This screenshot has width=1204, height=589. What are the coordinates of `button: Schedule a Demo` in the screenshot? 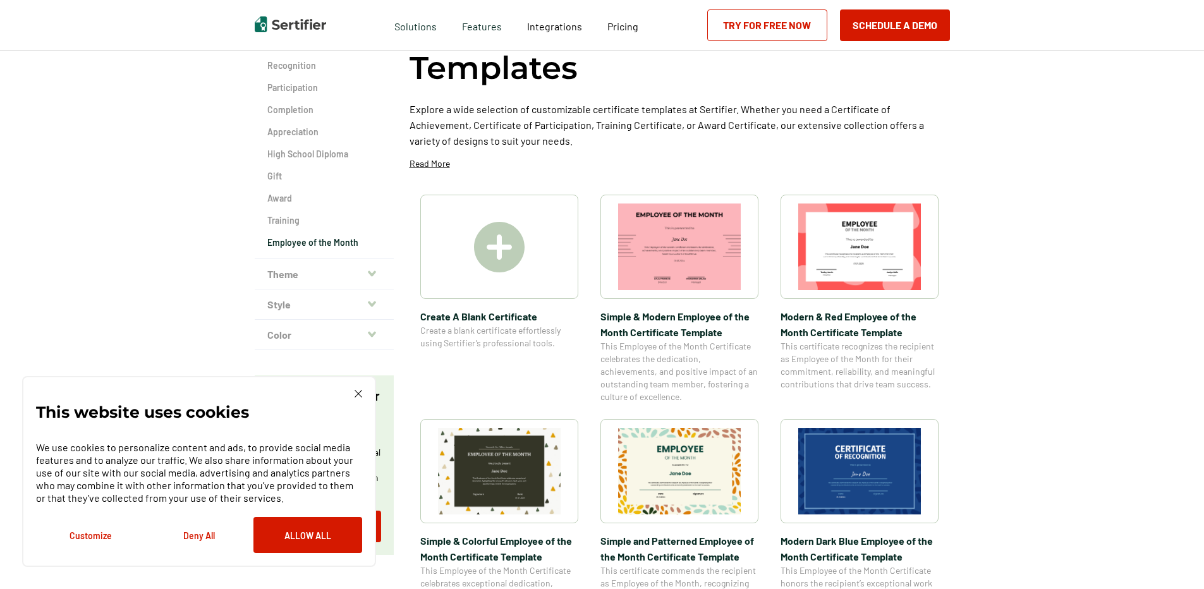 It's located at (895, 25).